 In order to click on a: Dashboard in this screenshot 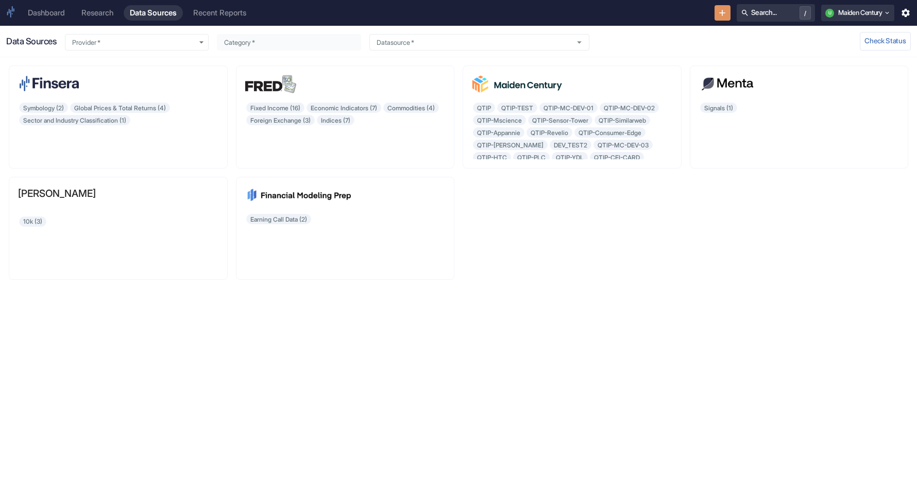, I will do `click(46, 13)`.